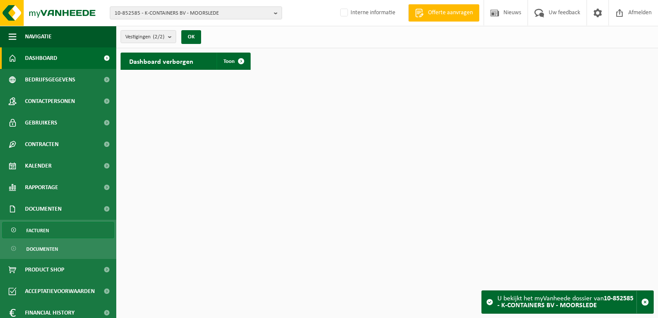  What do you see at coordinates (191, 37) in the screenshot?
I see `button: OK` at bounding box center [191, 37].